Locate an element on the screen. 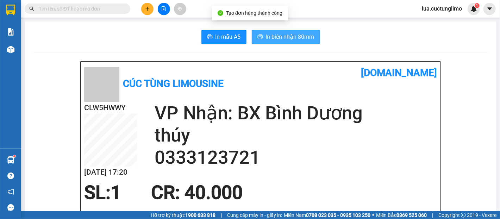 Image resolution: width=500 pixels, height=219 pixels. span: lua.cuctunglimo is located at coordinates (442, 8).